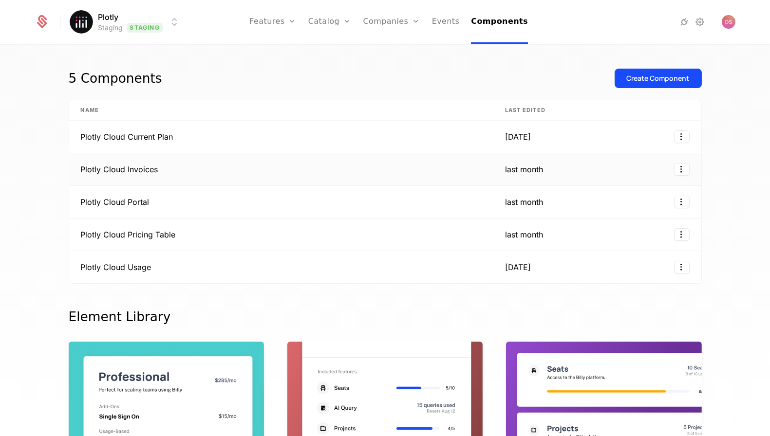  What do you see at coordinates (700, 22) in the screenshot?
I see `a: Settings` at bounding box center [700, 22].